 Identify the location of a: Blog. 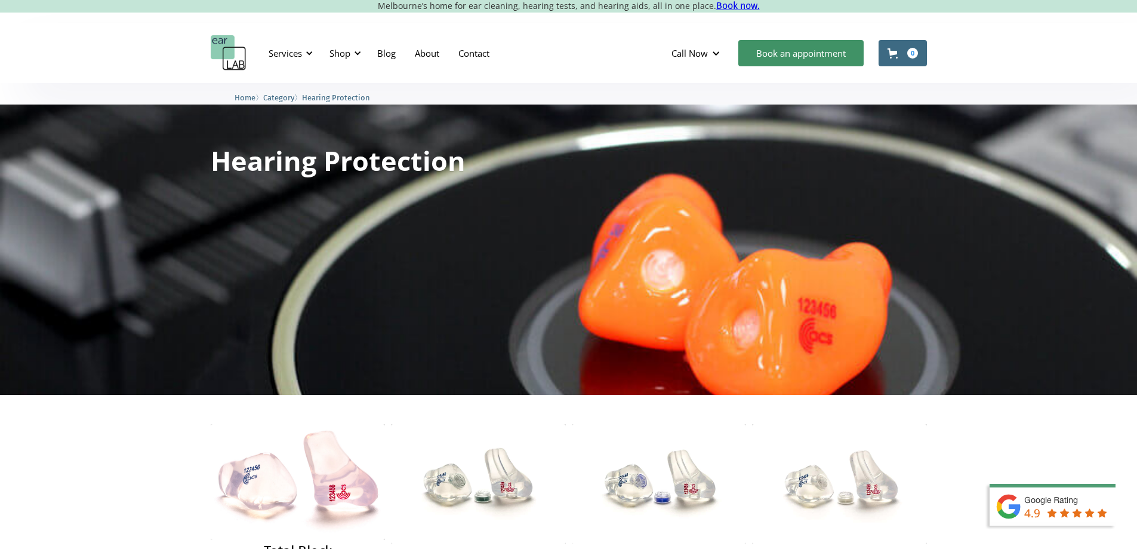
(386, 53).